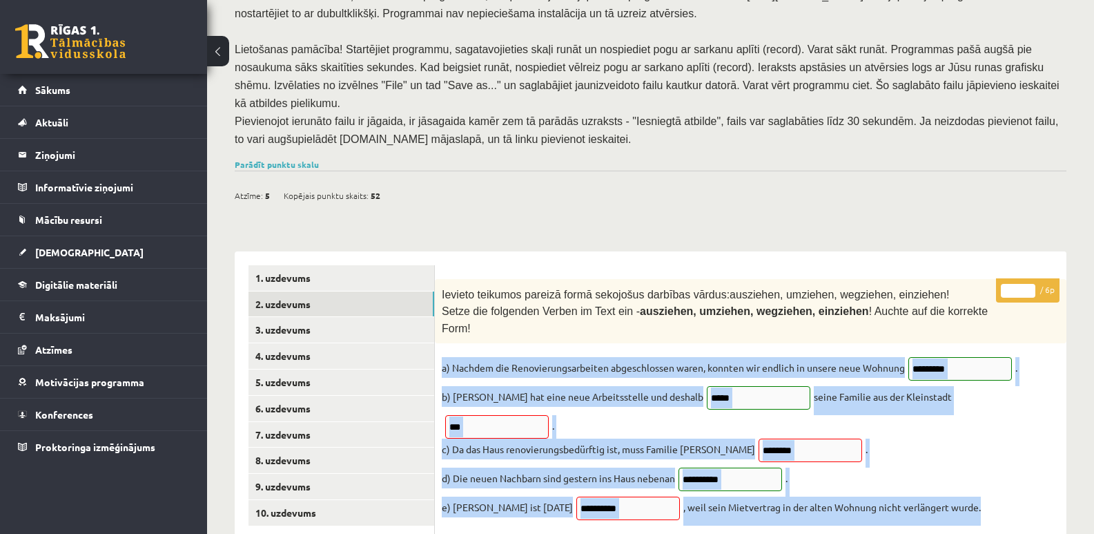  I want to click on a: 1. uzdevums, so click(341, 277).